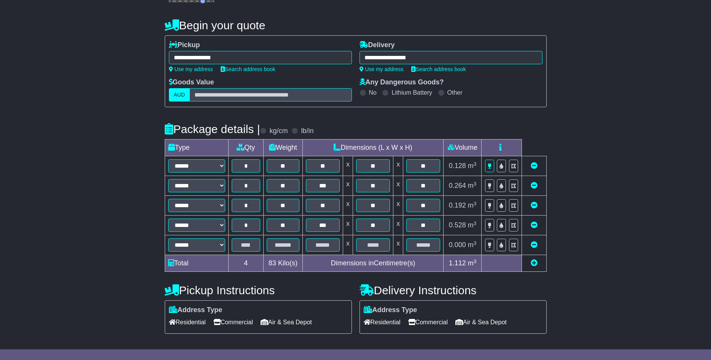 The image size is (711, 360). What do you see at coordinates (283, 148) in the screenshot?
I see `td: Weight` at bounding box center [283, 148].